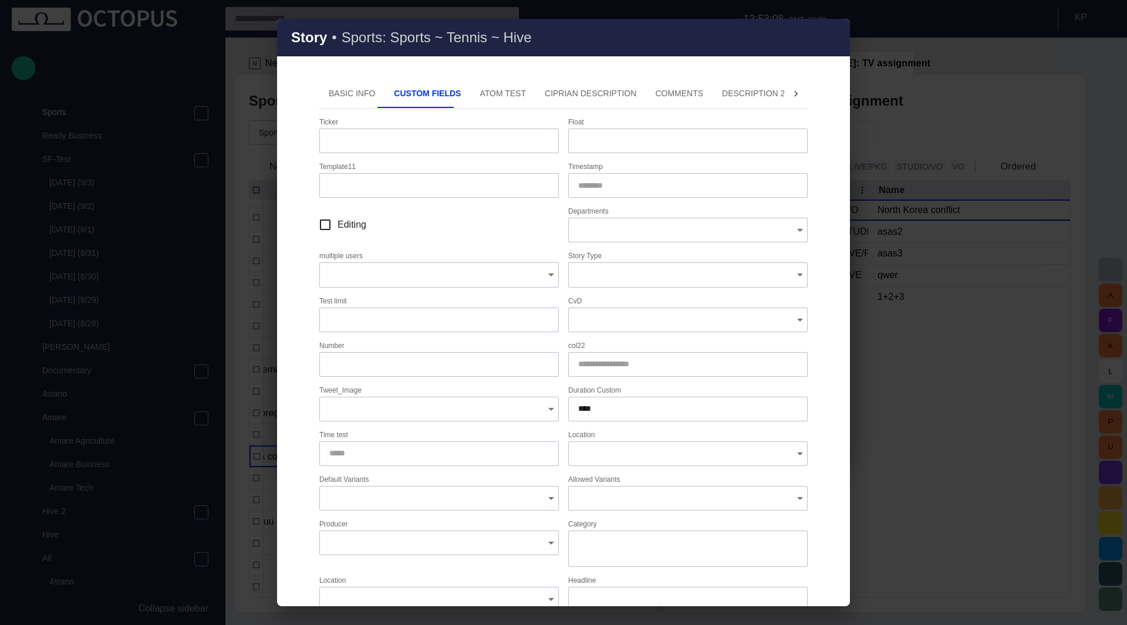 The image size is (1127, 625). What do you see at coordinates (437, 38) in the screenshot?
I see `h3: Sports: Sports ~ Tennis ~ Hive` at bounding box center [437, 38].